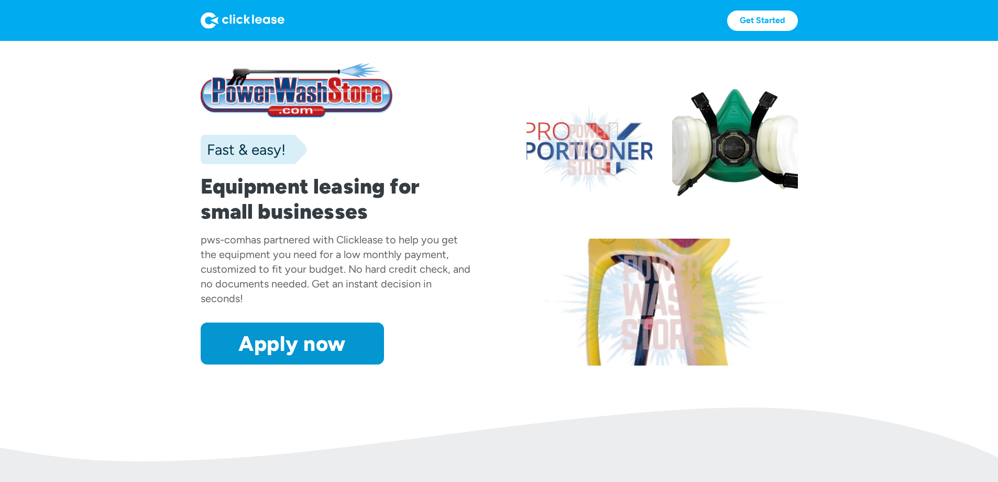  What do you see at coordinates (223, 239) in the screenshot?
I see `div: pws-com` at bounding box center [223, 239].